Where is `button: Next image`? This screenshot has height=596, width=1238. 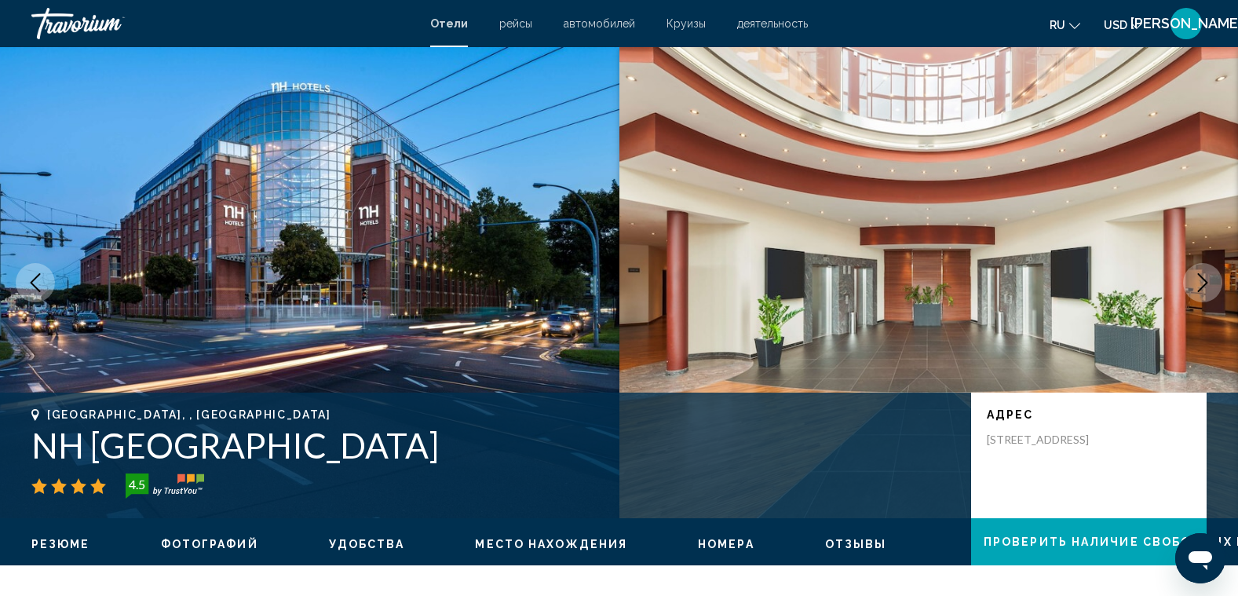
button: Next image is located at coordinates (1203, 283).